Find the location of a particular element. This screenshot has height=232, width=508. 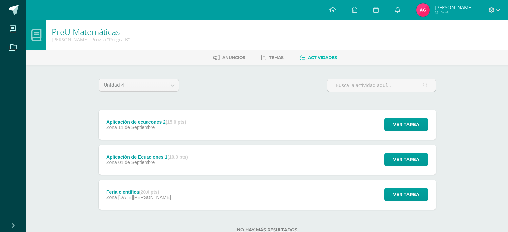

strong: (15.0 pts) is located at coordinates (176, 122).